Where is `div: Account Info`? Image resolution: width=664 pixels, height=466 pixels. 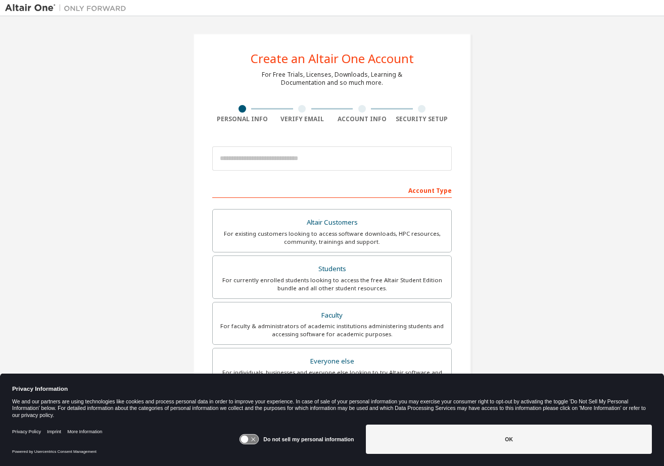
div: Account Info is located at coordinates (362, 119).